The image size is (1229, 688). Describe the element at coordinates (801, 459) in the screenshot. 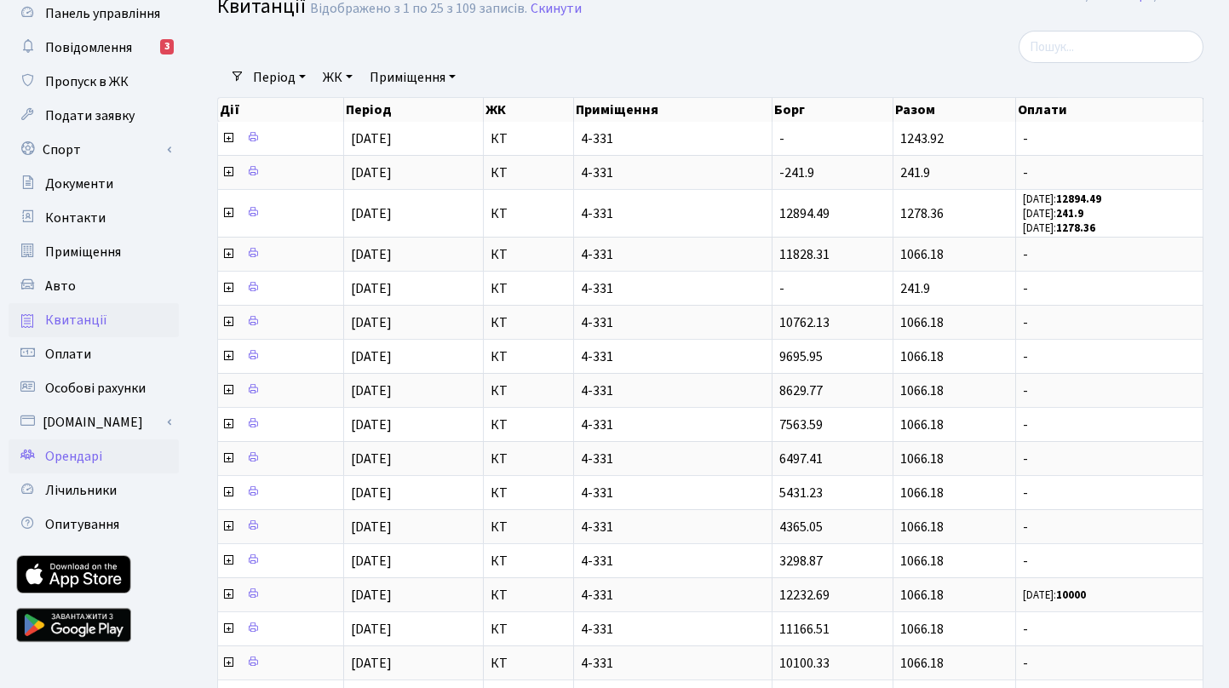

I see `span: 6497.41` at that location.